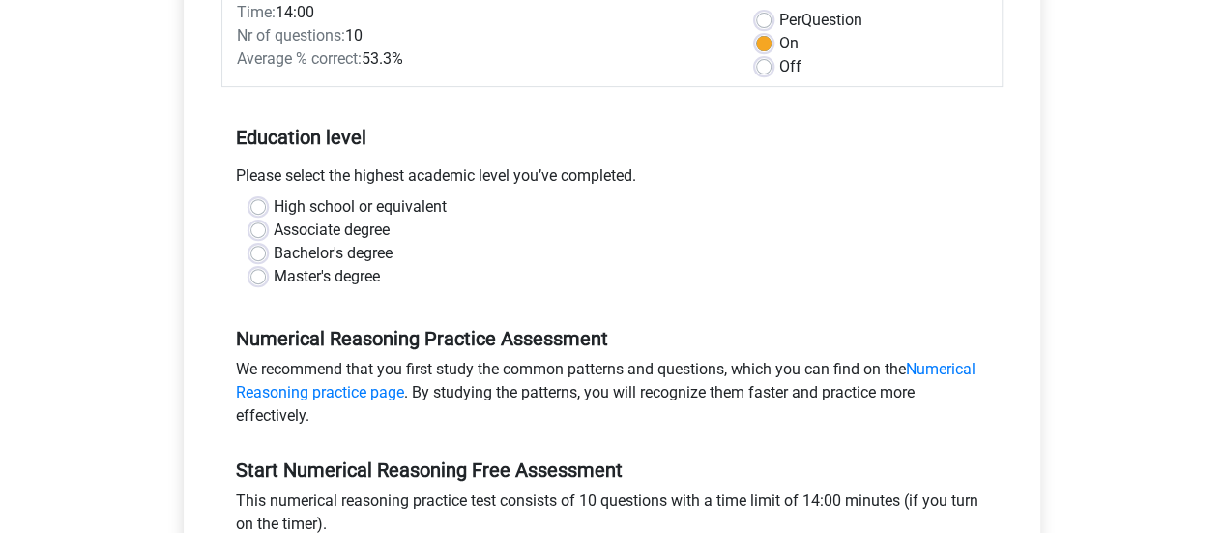  What do you see at coordinates (790, 19) in the screenshot?
I see `span: Per` at bounding box center [790, 19].